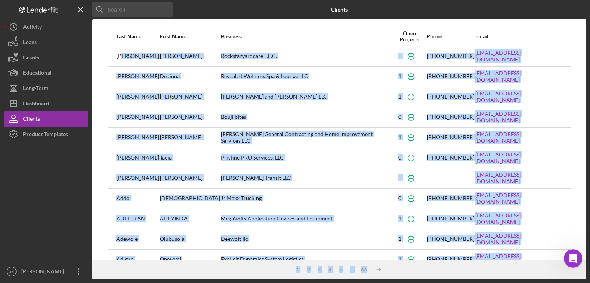 The width and height of the screenshot is (590, 283). What do you see at coordinates (319, 270) in the screenshot?
I see `div: 3` at bounding box center [319, 270].